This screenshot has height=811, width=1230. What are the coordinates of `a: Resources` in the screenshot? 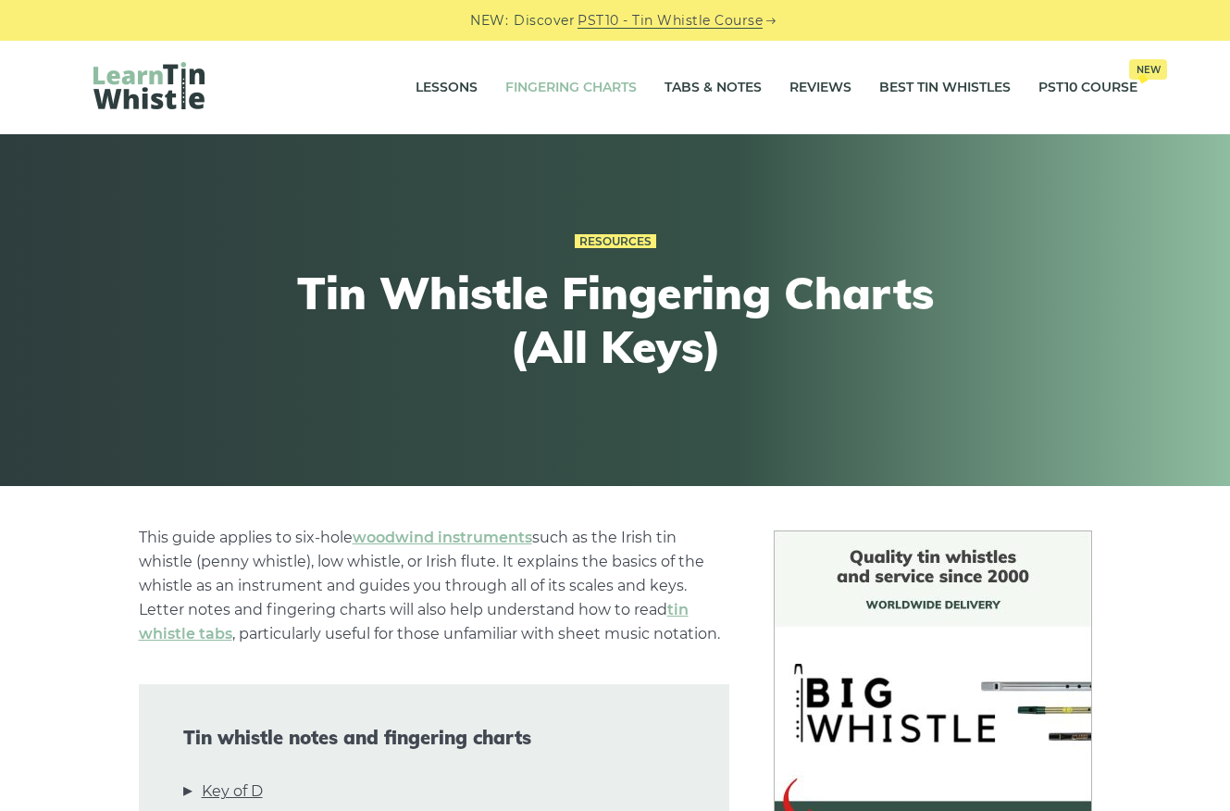 It's located at (615, 242).